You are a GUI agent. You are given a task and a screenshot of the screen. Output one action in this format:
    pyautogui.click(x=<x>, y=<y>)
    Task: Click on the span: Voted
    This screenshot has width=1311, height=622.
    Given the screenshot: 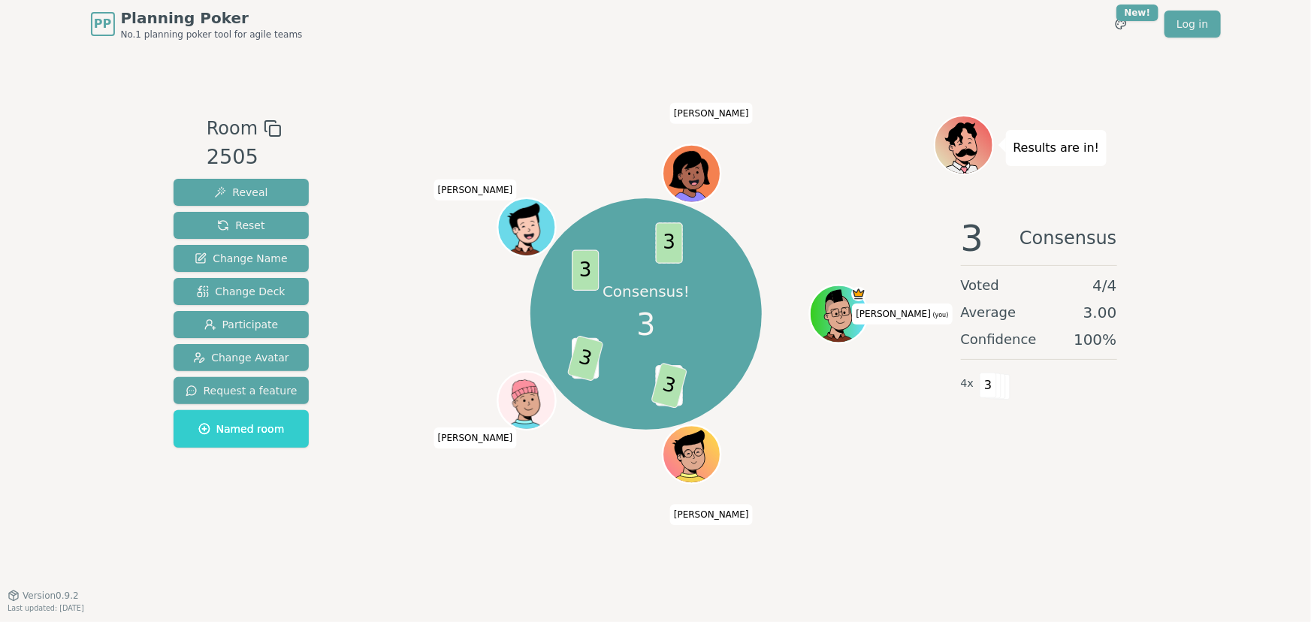 What is the action you would take?
    pyautogui.click(x=980, y=285)
    